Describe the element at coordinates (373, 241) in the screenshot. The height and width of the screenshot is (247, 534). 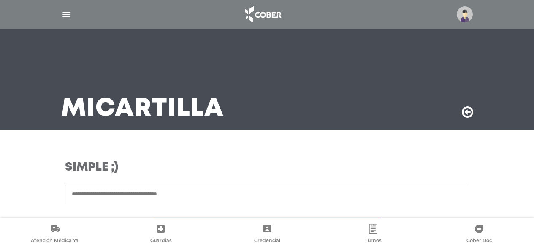
I see `span: Turnos` at that location.